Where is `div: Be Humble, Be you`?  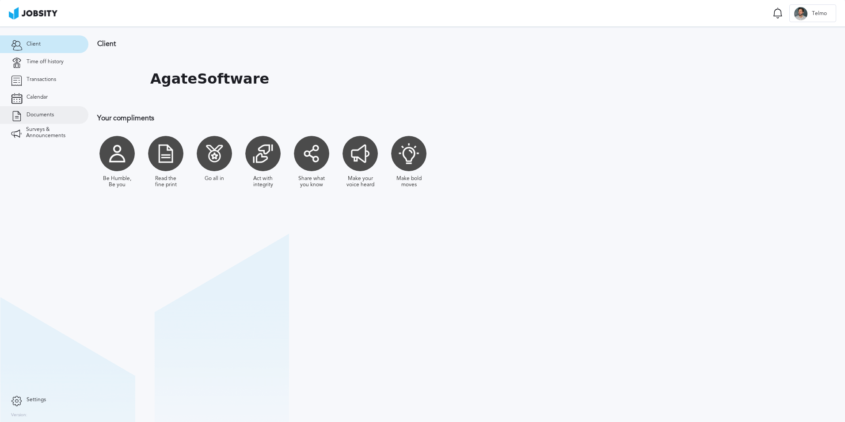 div: Be Humble, Be you is located at coordinates (117, 182).